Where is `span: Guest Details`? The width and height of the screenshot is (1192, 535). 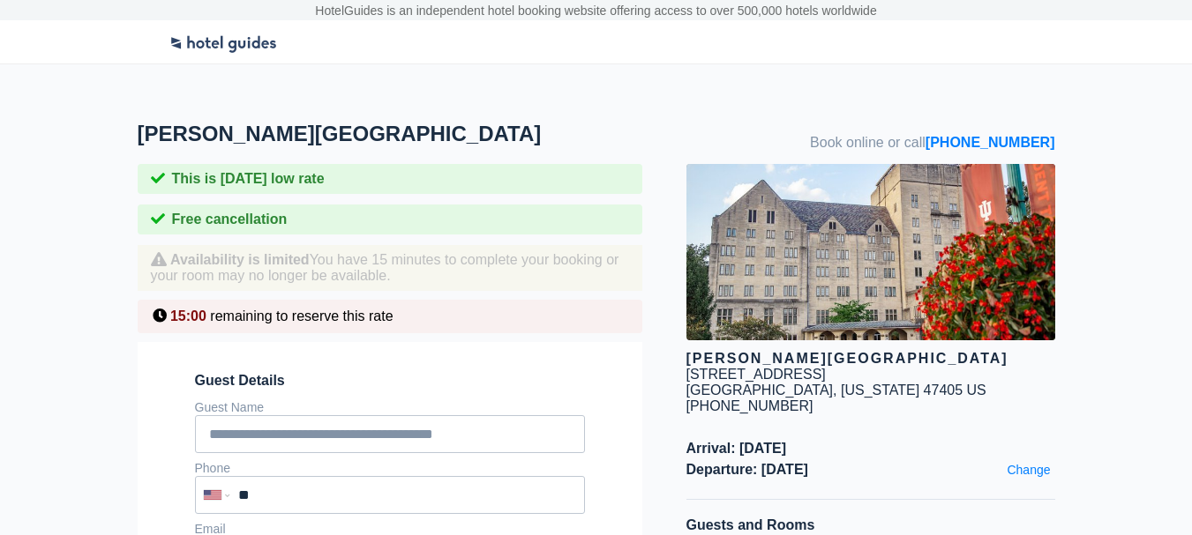 span: Guest Details is located at coordinates (390, 381).